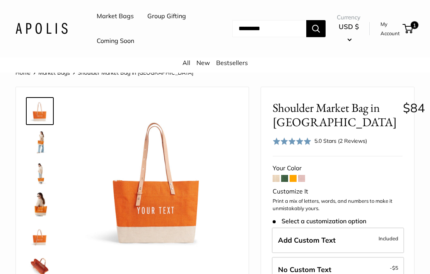 The width and height of the screenshot is (430, 274). What do you see at coordinates (115, 41) in the screenshot?
I see `a: Coming Soon` at bounding box center [115, 41].